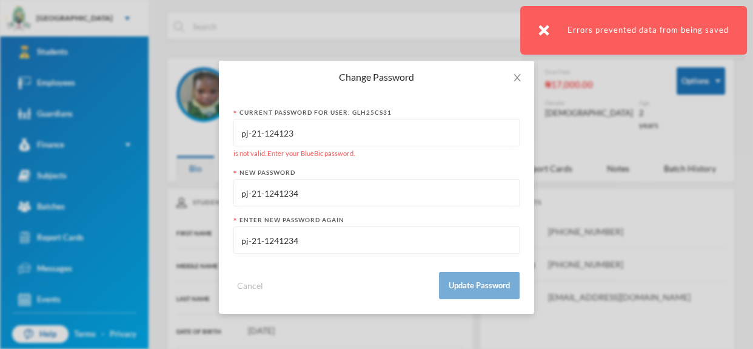 The width and height of the screenshot is (753, 349). What do you see at coordinates (376, 172) in the screenshot?
I see `div: New Password` at bounding box center [376, 172].